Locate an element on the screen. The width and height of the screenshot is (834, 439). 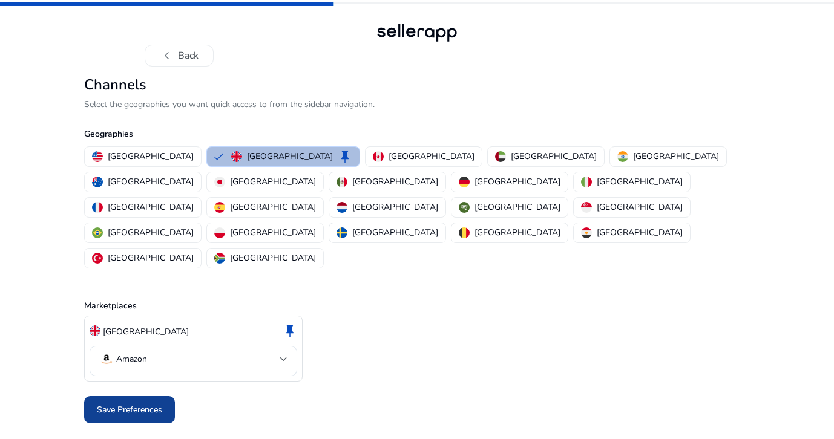
img: za.svg is located at coordinates (220, 258).